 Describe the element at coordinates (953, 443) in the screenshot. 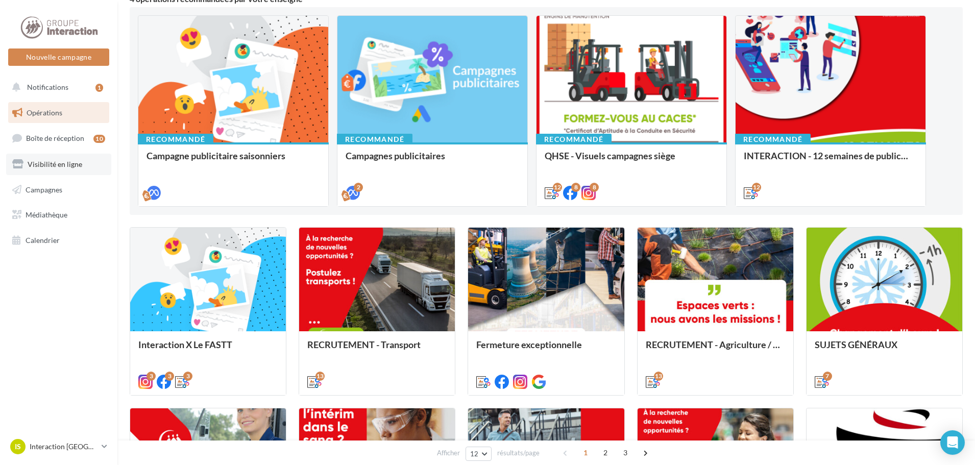

I see `div: Open Intercom Messenger` at that location.